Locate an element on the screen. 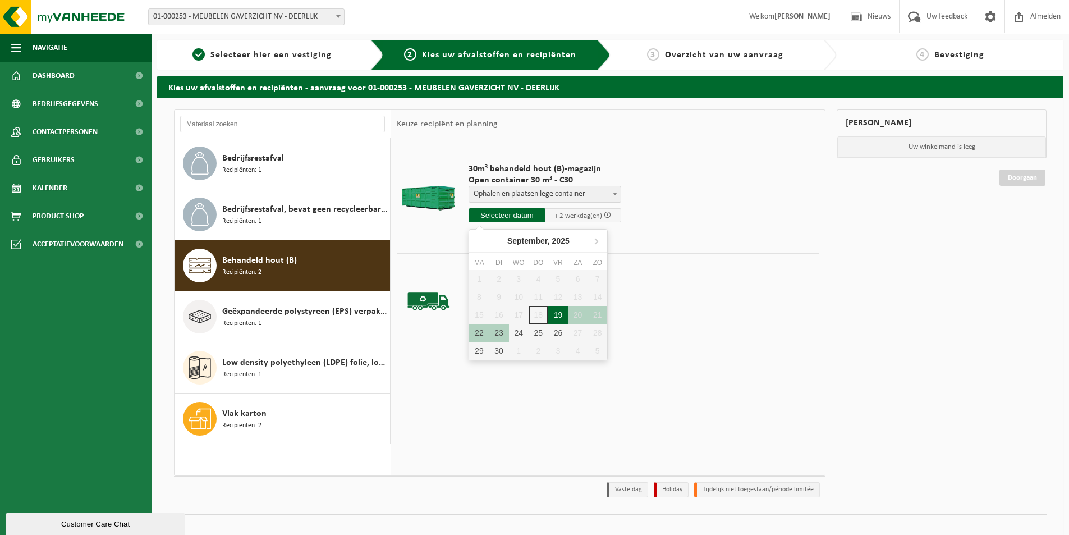  span: Geëxpandeerde polystyreen (EPS) verpakking (< 1 m² per stuk), recycleerbaar is located at coordinates (305, 311).